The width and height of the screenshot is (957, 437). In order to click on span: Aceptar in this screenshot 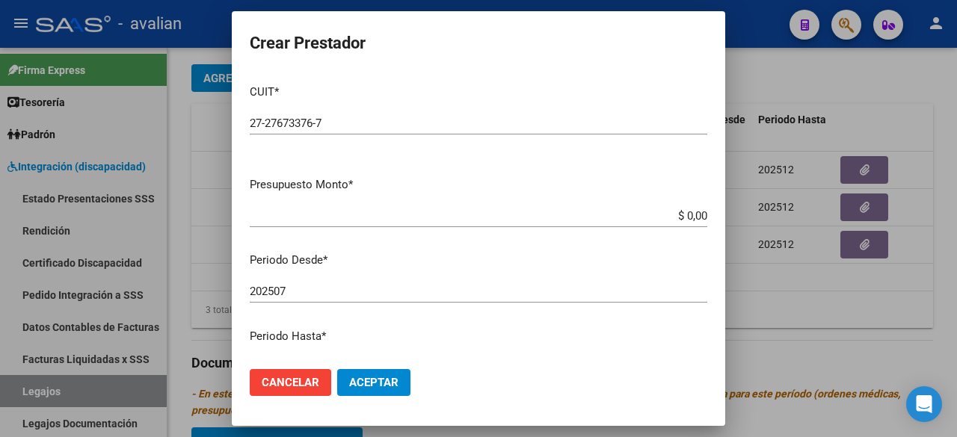, I will do `click(374, 383)`.